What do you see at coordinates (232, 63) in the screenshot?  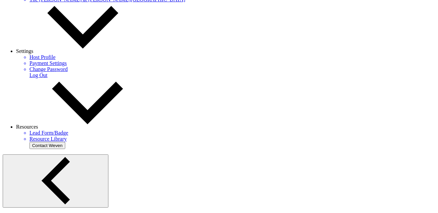 I see `a: Payment Settings` at bounding box center [232, 63].